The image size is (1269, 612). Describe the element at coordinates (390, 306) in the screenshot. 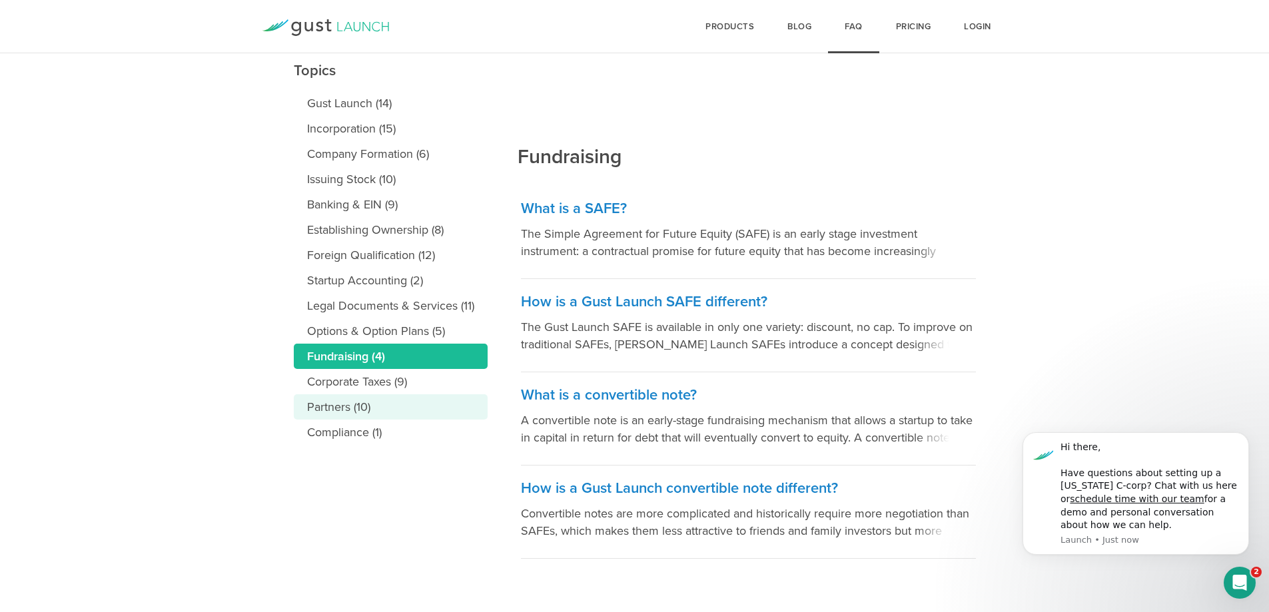

I see `a: Legal Documents & Services (11)` at that location.